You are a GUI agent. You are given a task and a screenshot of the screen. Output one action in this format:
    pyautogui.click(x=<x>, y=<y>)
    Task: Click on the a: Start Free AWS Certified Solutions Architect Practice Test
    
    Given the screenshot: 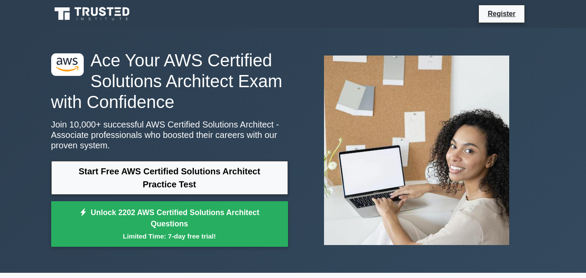 What is the action you would take?
    pyautogui.click(x=170, y=178)
    